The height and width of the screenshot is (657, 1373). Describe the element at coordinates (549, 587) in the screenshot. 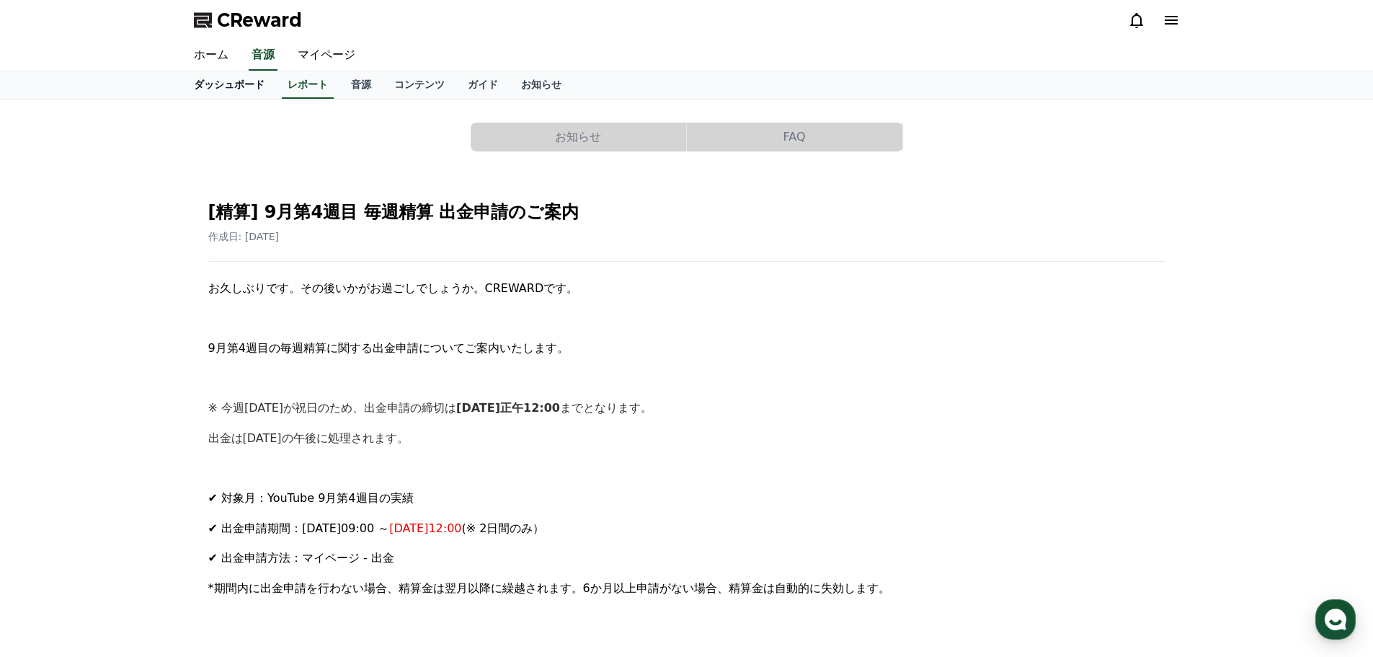

I see `span: *期間内に出金申請を行わない場合、精算金は翌月以降に繰越されます。6か月以上申請がない場合、精算金は自動的に失効します。` at that location.